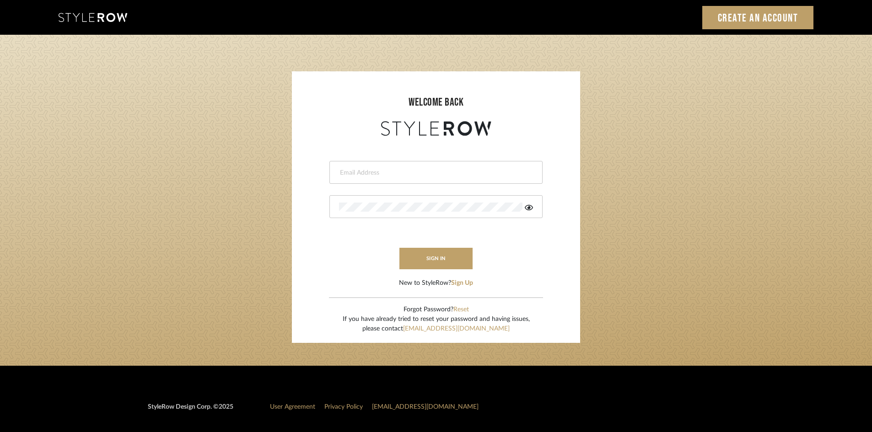 Image resolution: width=872 pixels, height=432 pixels. What do you see at coordinates (436, 258) in the screenshot?
I see `button: sign in` at bounding box center [436, 258].